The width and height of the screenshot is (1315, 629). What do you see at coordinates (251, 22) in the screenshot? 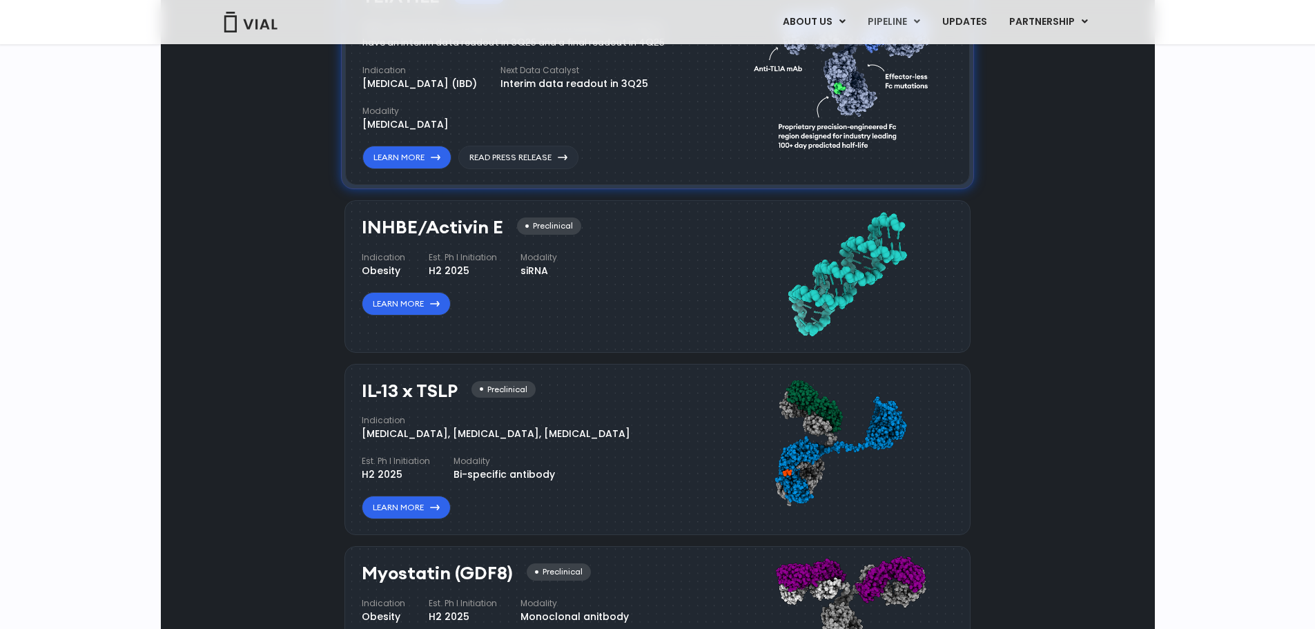
I see `img: Vial Logo` at bounding box center [251, 22].